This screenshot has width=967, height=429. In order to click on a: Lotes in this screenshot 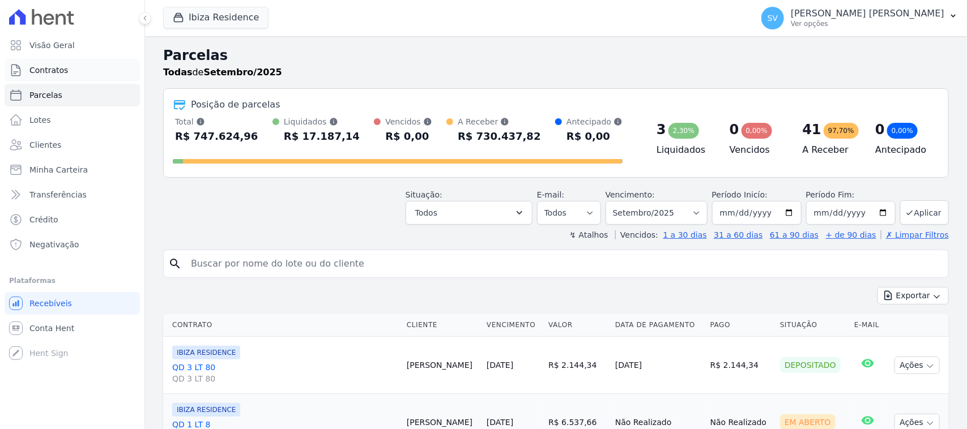, I will do `click(72, 120)`.